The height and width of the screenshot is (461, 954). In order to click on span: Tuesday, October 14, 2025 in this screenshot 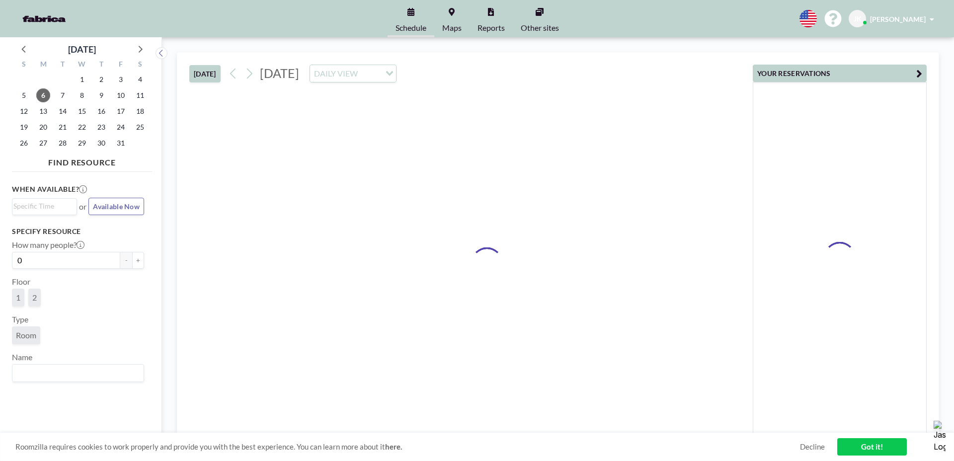, I will do `click(63, 111)`.